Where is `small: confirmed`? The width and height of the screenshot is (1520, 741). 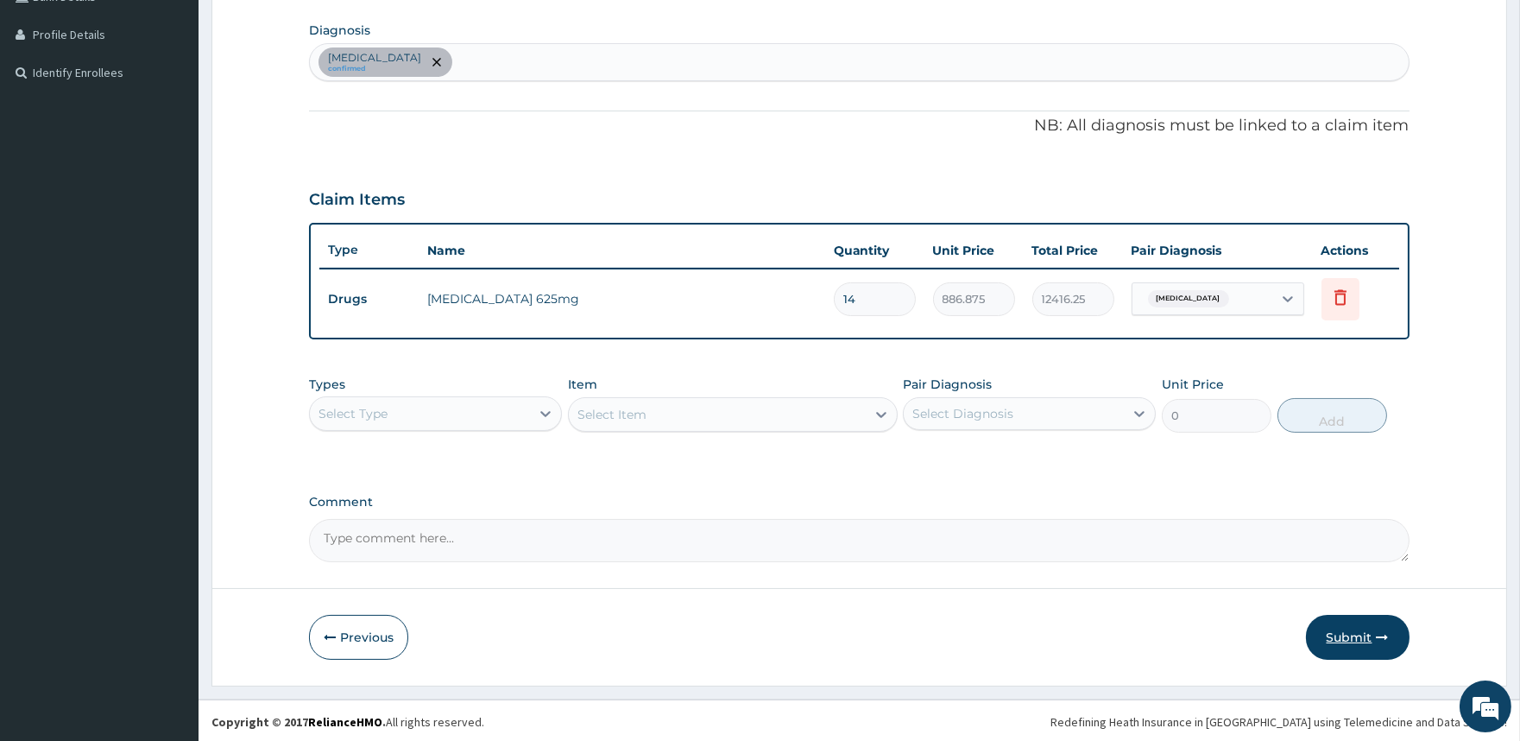 small: confirmed is located at coordinates (375, 69).